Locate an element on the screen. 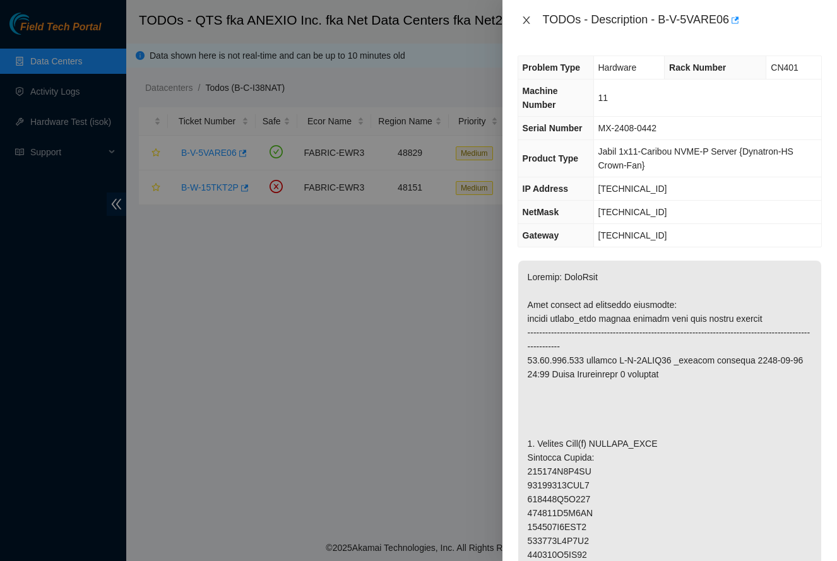 This screenshot has width=837, height=561. span: Hardware is located at coordinates (617, 68).